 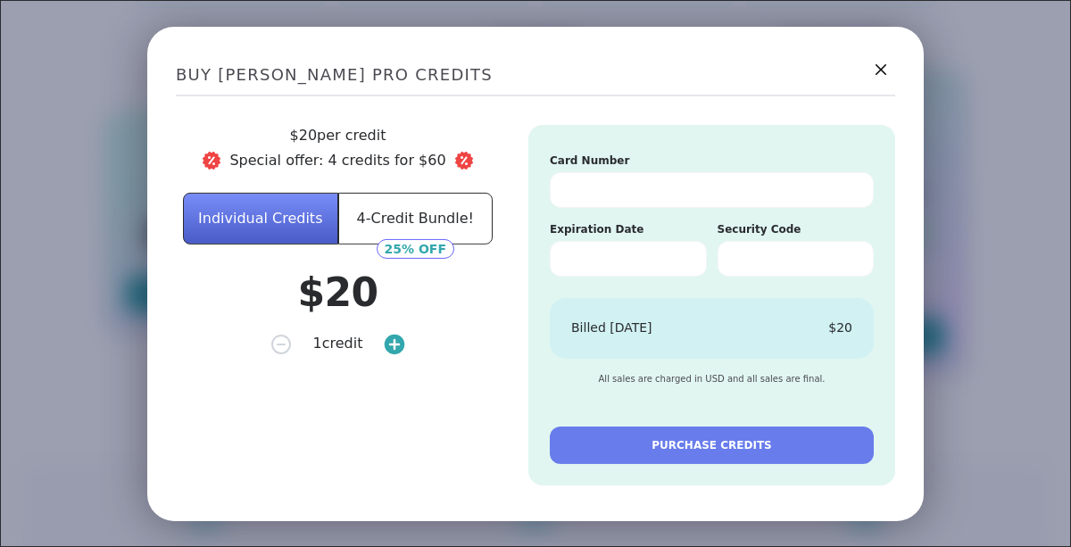 What do you see at coordinates (628, 229) in the screenshot?
I see `h5: Expiration Date` at bounding box center [628, 229].